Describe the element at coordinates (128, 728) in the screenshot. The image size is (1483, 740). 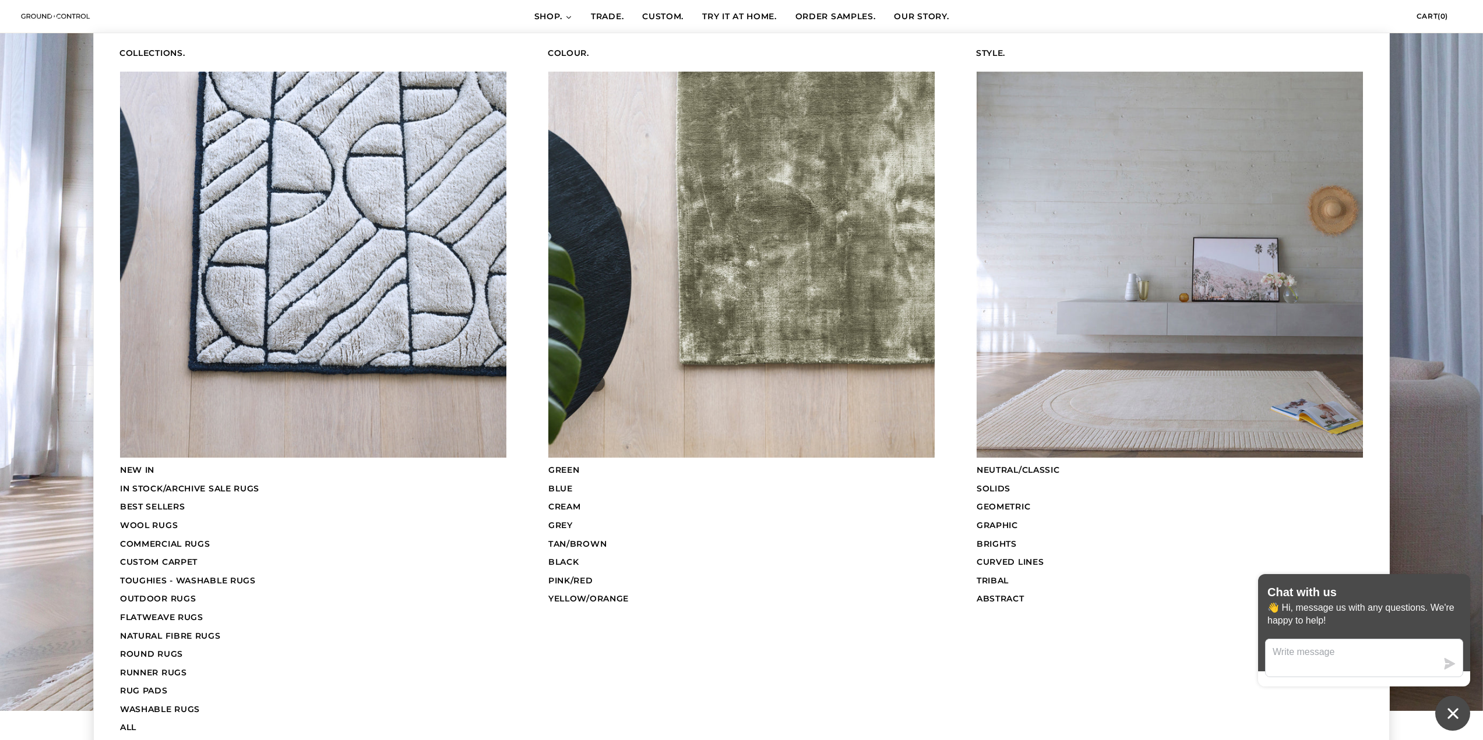
I see `span: ALL` at that location.